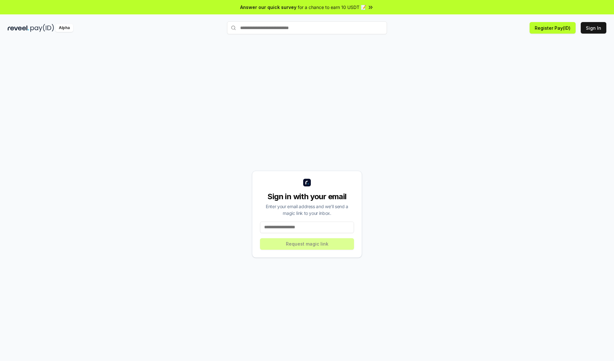  What do you see at coordinates (42, 28) in the screenshot?
I see `img: pay_id` at bounding box center [42, 28].